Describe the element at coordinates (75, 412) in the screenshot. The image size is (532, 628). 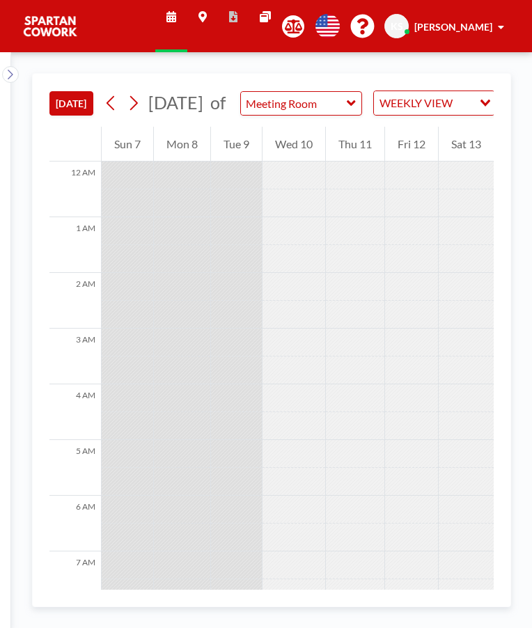
I see `div: 4 AM` at that location.